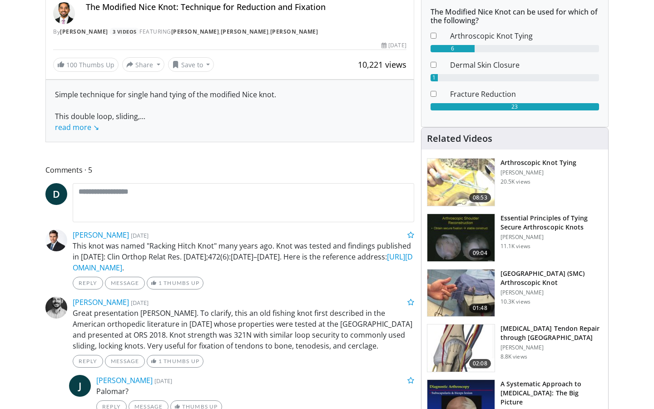 The width and height of the screenshot is (654, 409). Describe the element at coordinates (524, 36) in the screenshot. I see `dd: Arthroscopic Knot Tying` at that location.